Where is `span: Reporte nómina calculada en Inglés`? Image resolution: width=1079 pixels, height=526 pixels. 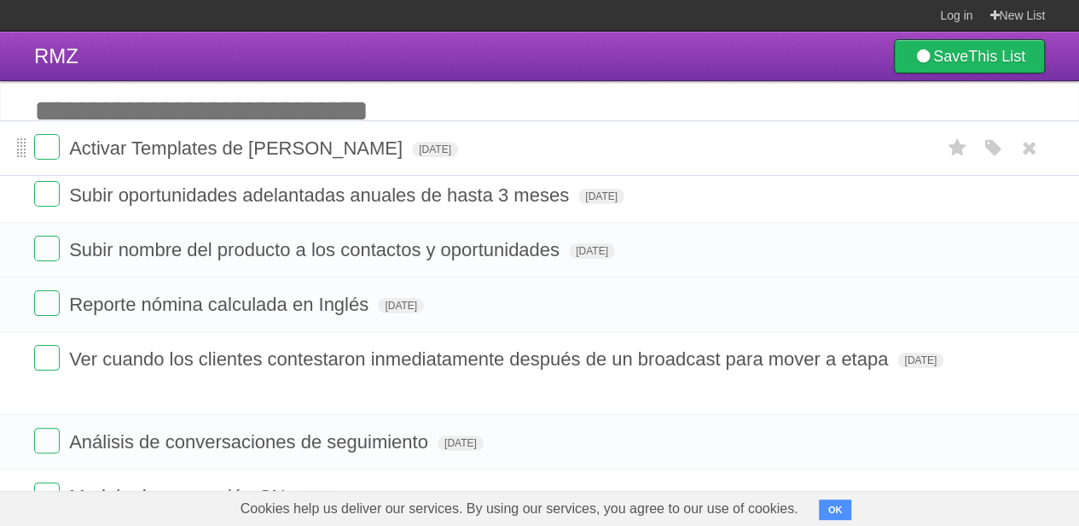 span: Reporte nómina calculada en Inglés is located at coordinates (221, 304).